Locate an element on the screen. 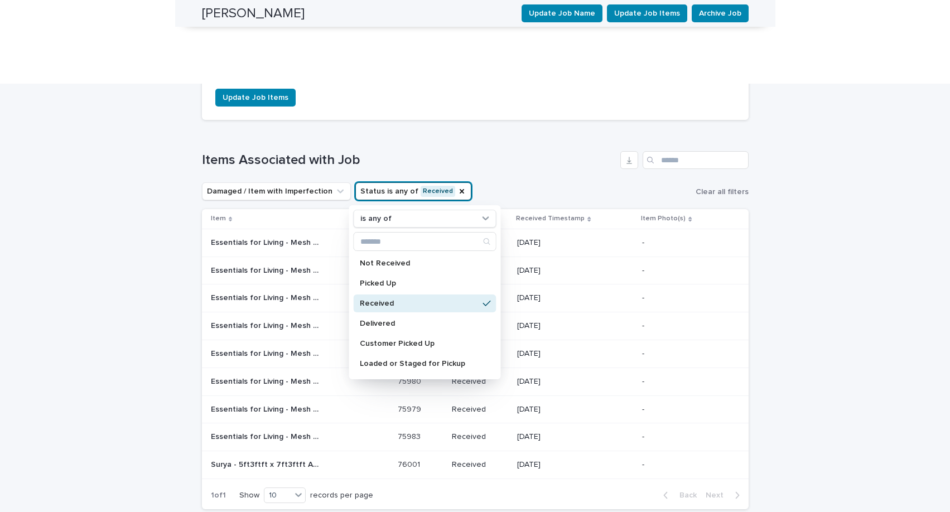 This screenshot has width=950, height=512. tr: Essentials for Living - Mesh Outdoor Dining Chair | 75980Essentials for Living - Mesh Outdoor Din... is located at coordinates (475, 381).